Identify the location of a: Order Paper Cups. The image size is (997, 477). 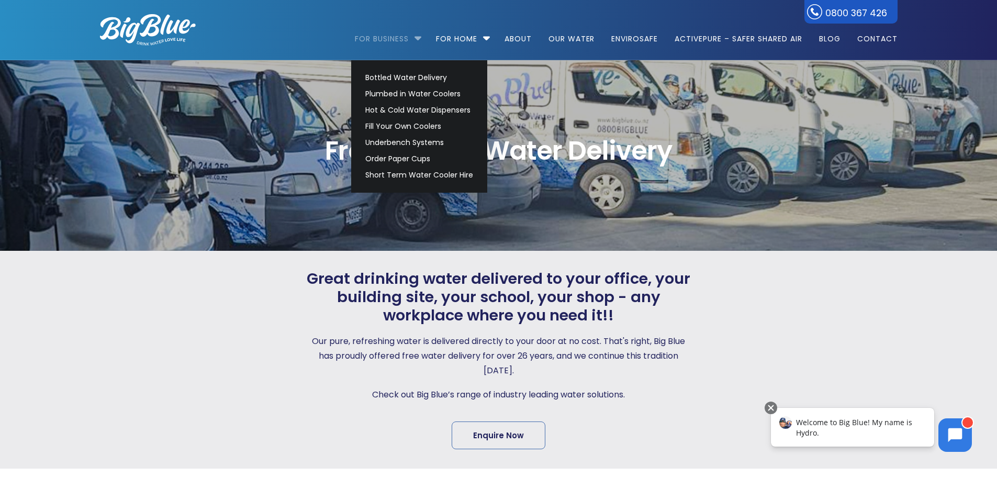
(419, 159).